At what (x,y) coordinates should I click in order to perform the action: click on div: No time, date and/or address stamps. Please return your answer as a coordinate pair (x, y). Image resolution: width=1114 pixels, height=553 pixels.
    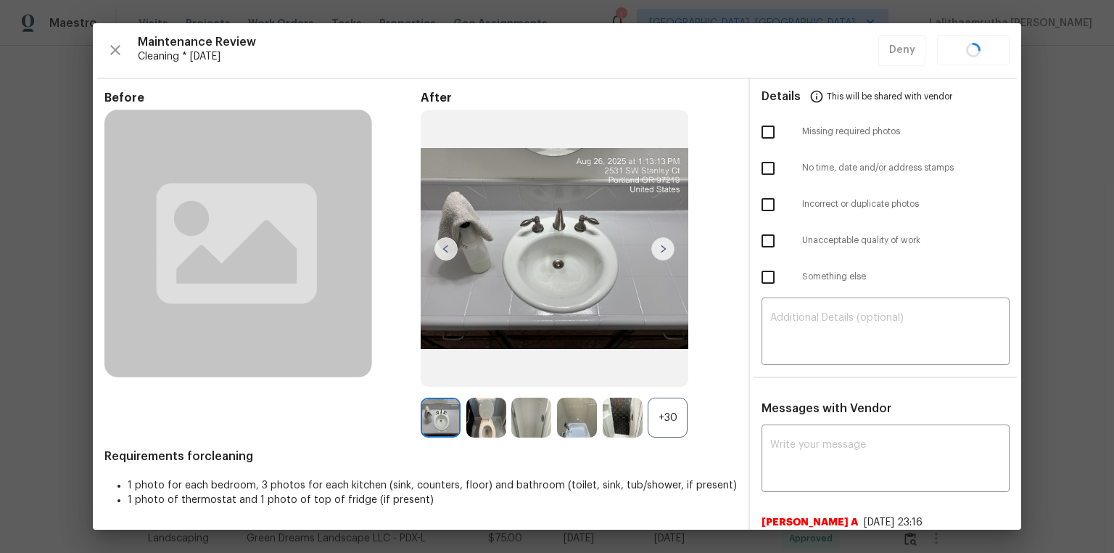
    Looking at the image, I should click on (885, 168).